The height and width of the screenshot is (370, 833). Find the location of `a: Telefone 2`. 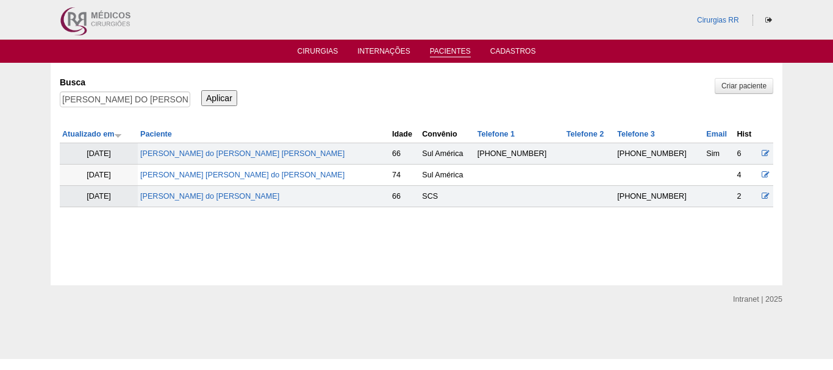

a: Telefone 2 is located at coordinates (585, 134).